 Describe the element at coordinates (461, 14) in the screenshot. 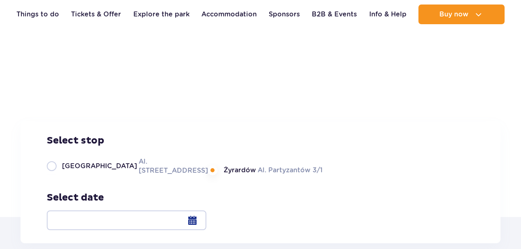

I see `button: Buy now` at that location.